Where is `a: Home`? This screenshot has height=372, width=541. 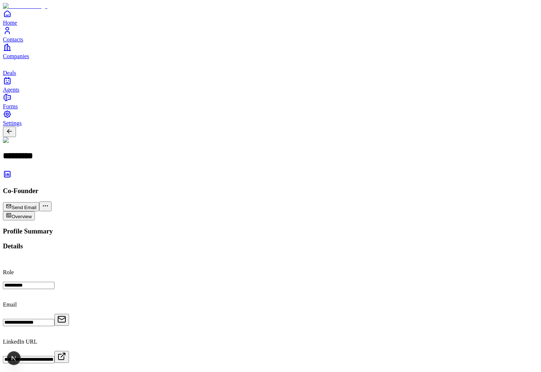 a: Home is located at coordinates (271, 17).